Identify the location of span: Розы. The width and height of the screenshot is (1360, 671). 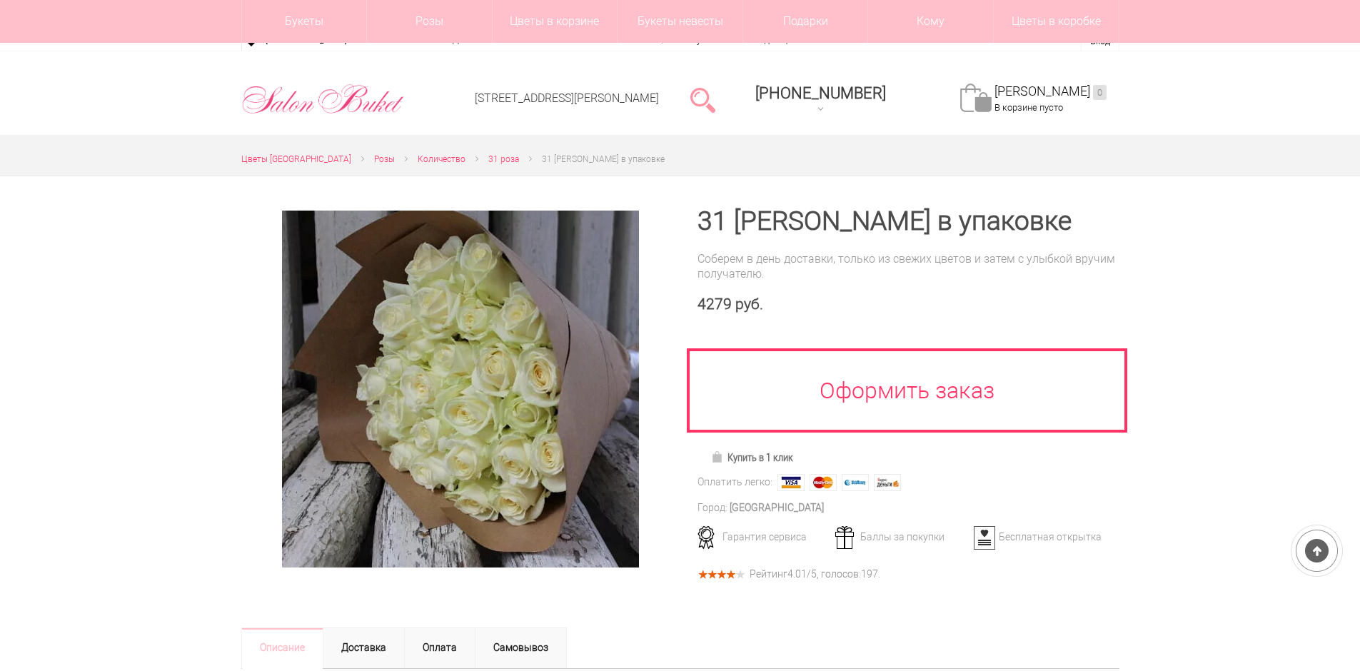
(384, 159).